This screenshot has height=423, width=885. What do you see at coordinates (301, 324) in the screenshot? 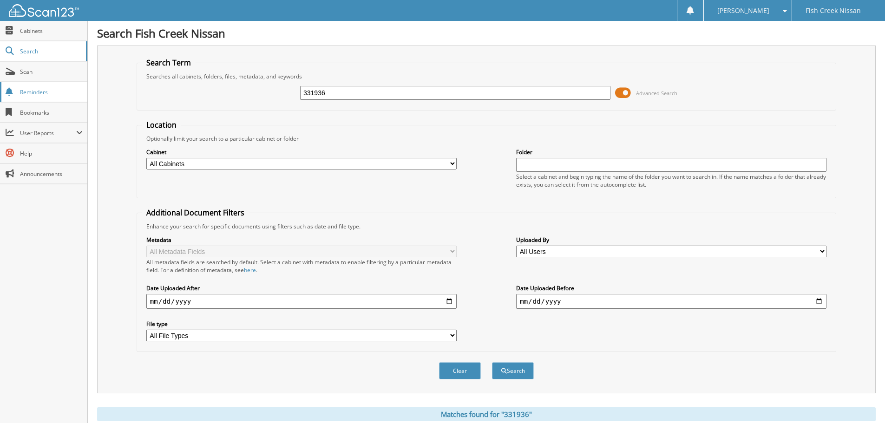
I see `label: File type` at bounding box center [301, 324].